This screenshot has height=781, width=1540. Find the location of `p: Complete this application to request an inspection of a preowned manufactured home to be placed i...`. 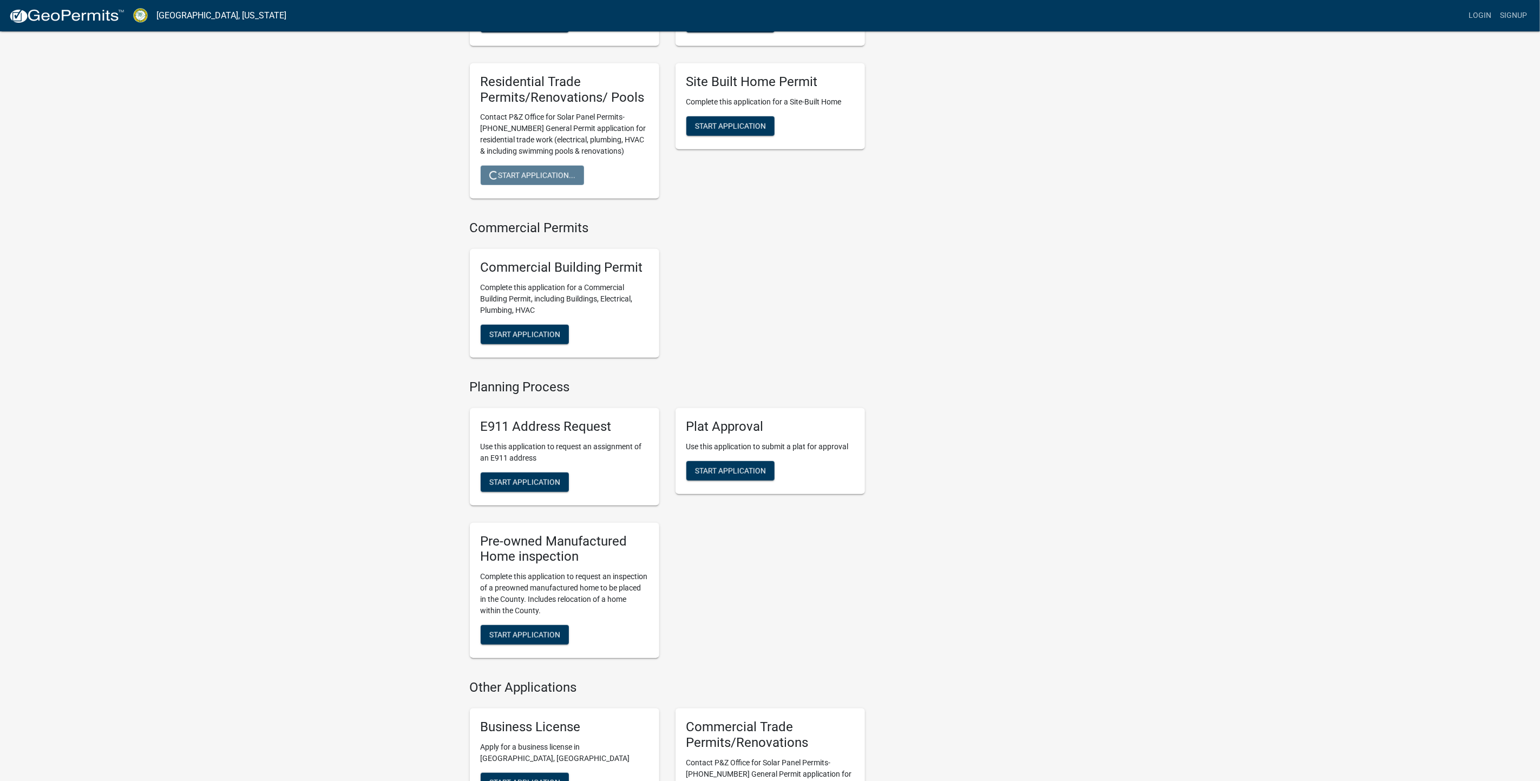

p: Complete this application to request an inspection of a preowned manufactured home to be placed i... is located at coordinates (565, 594).